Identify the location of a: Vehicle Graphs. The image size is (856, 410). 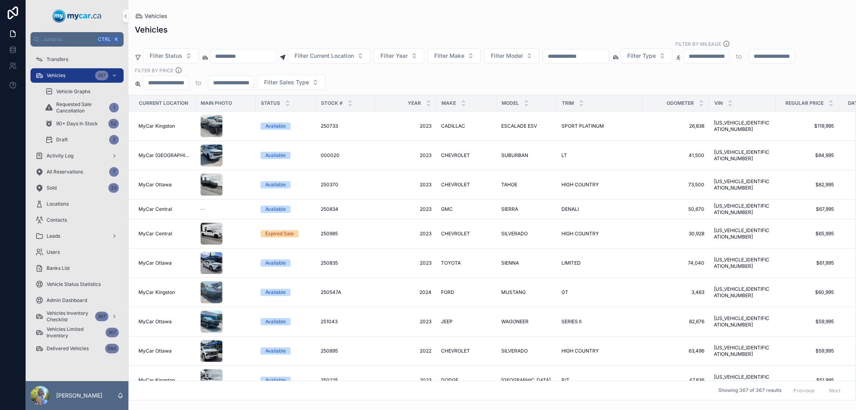
(82, 91).